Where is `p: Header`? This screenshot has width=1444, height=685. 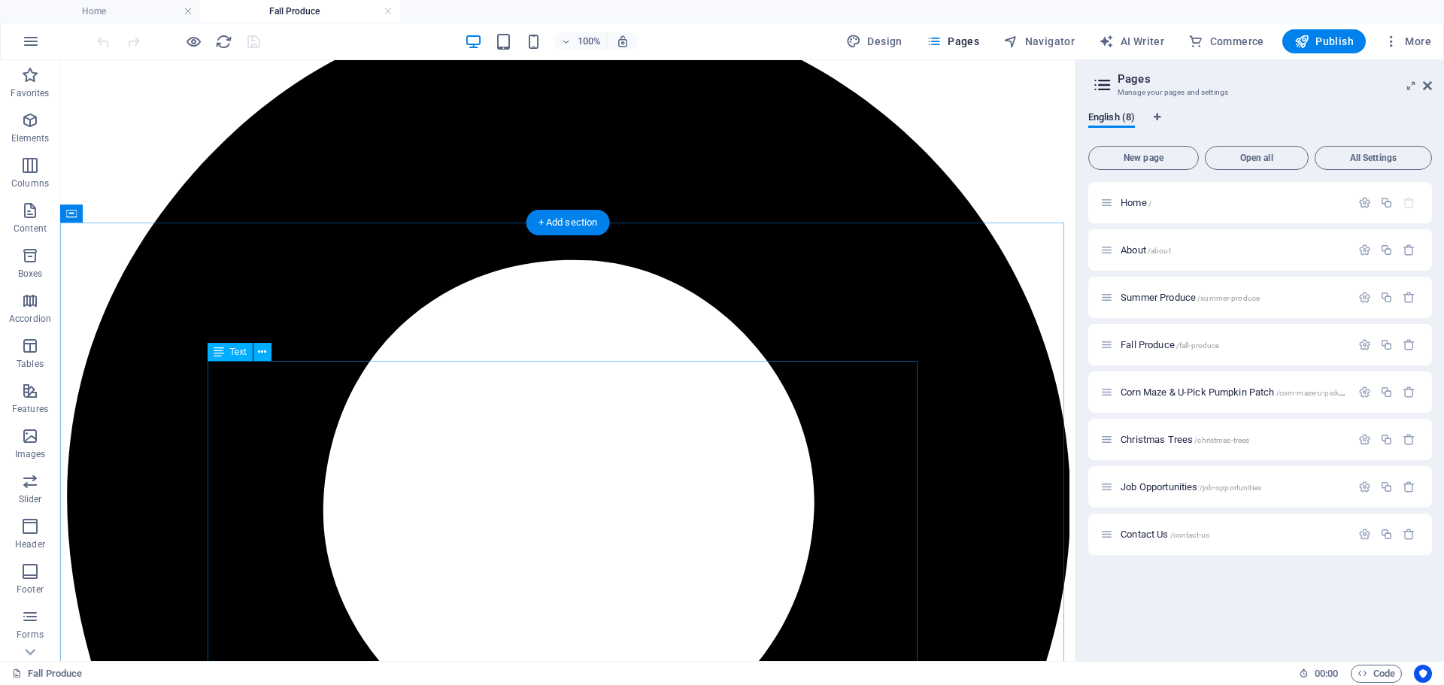 p: Header is located at coordinates (30, 545).